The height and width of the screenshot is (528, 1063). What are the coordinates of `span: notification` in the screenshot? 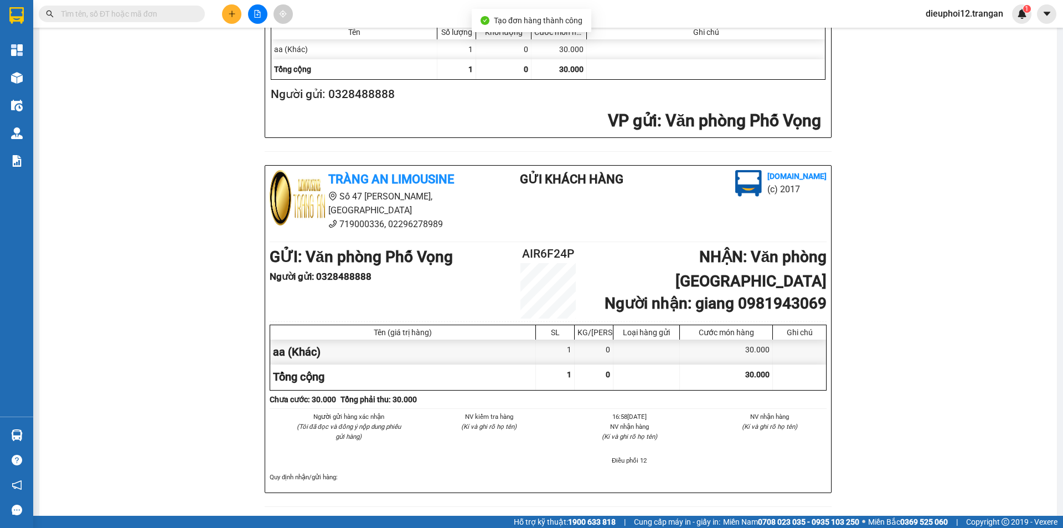 It's located at (17, 484).